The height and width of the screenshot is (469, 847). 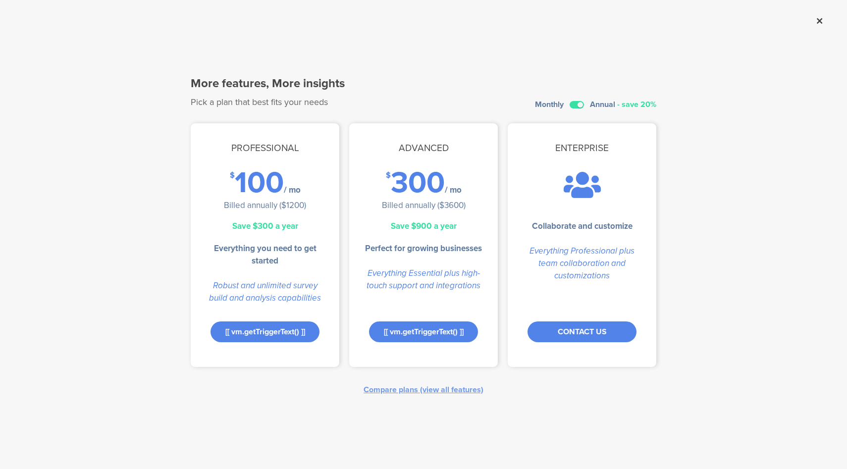 What do you see at coordinates (582, 148) in the screenshot?
I see `div: Enterprise` at bounding box center [582, 148].